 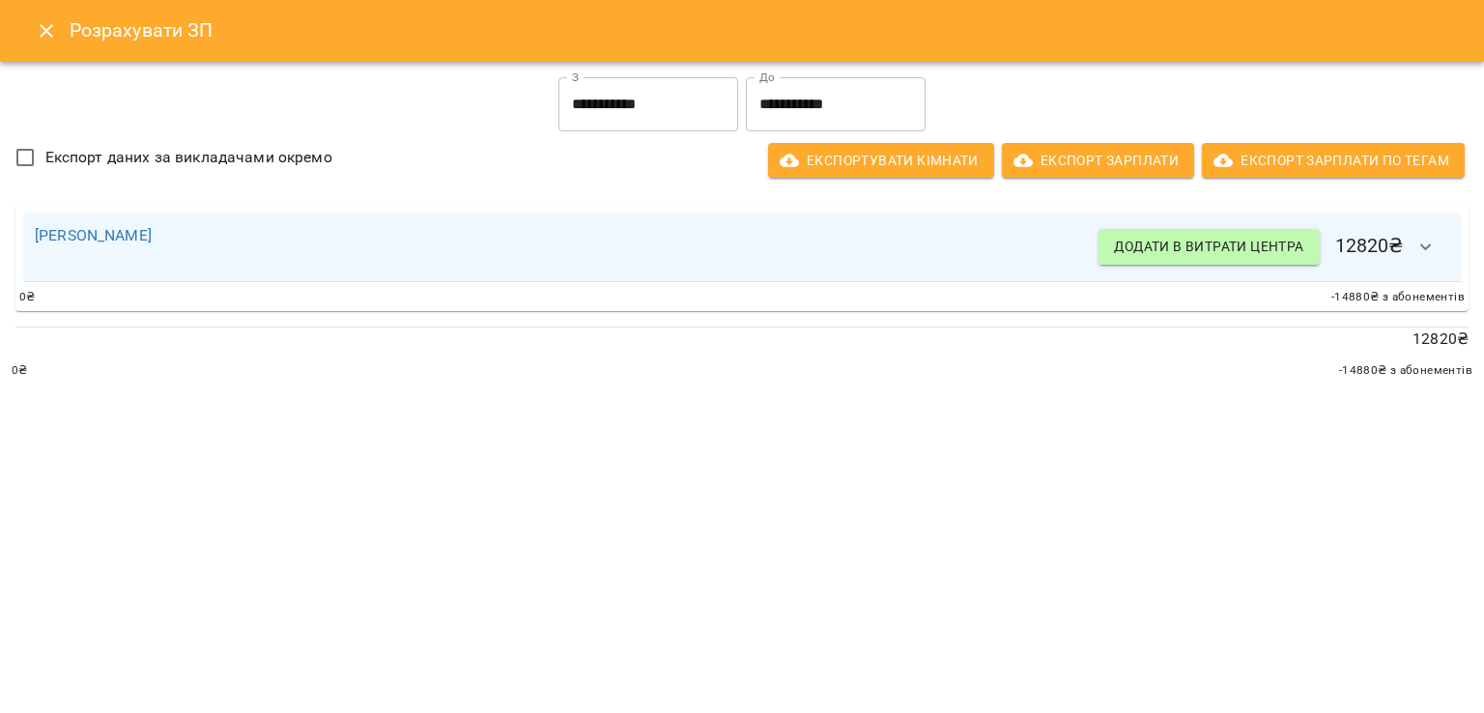 I want to click on button: Експорт Зарплати, so click(x=1097, y=160).